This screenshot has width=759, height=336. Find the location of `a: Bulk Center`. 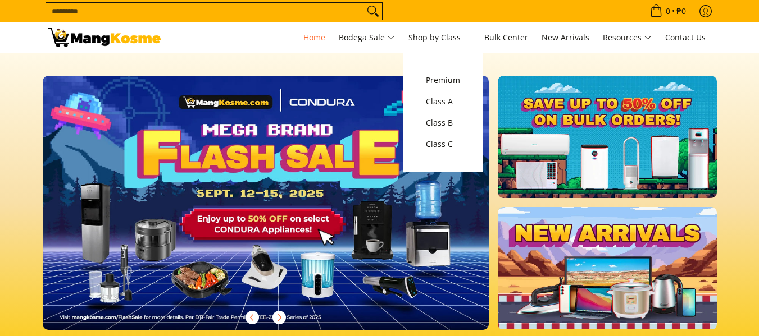

a: Bulk Center is located at coordinates (506, 38).